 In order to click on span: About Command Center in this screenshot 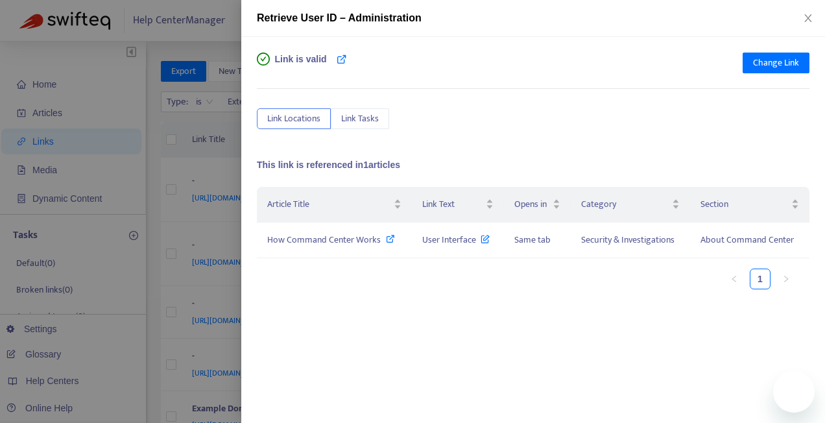, I will do `click(747, 239)`.